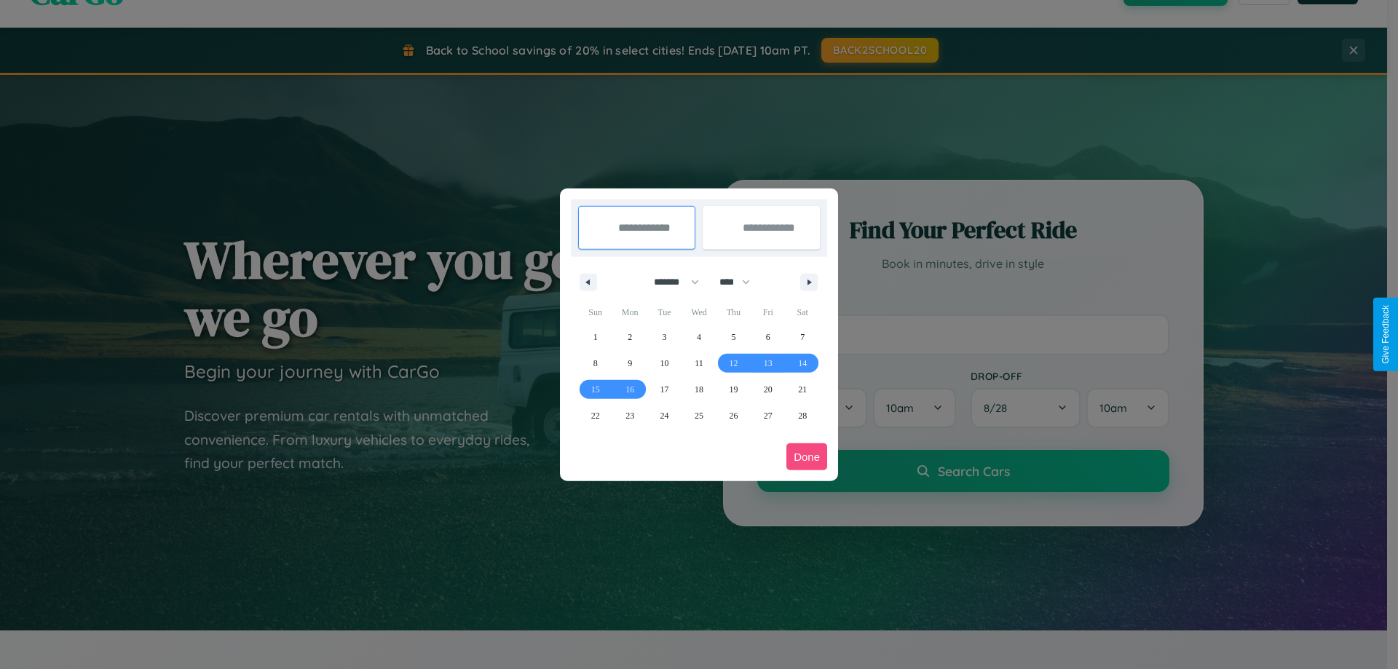 The width and height of the screenshot is (1398, 669). I want to click on button: 27, so click(768, 416).